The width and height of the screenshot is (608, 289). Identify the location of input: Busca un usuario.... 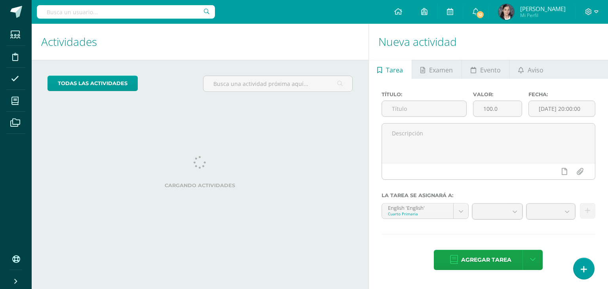
(126, 12).